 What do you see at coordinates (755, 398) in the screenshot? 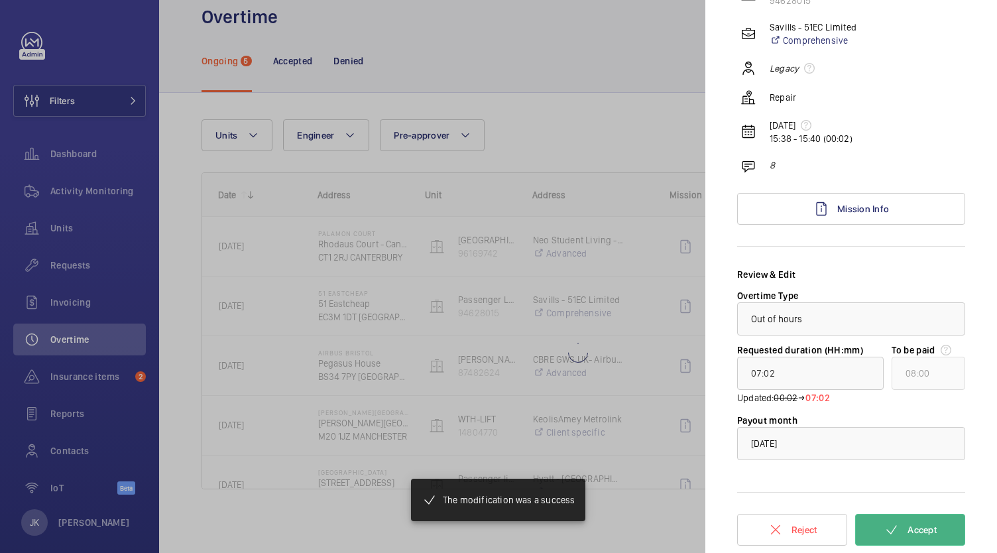
I see `span: Updated:` at bounding box center [755, 398].